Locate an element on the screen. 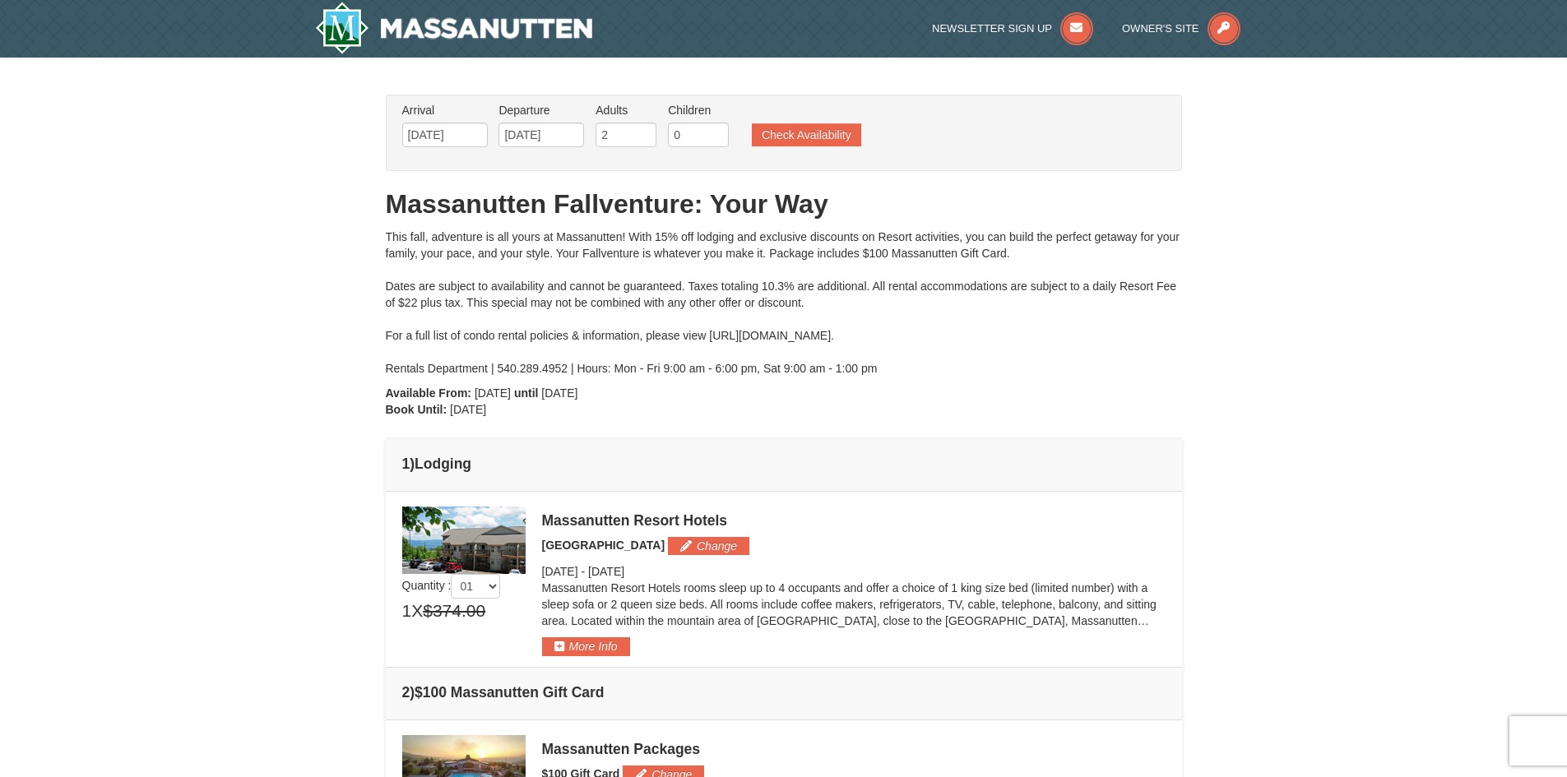 This screenshot has width=1567, height=777. strong: until is located at coordinates (526, 393).